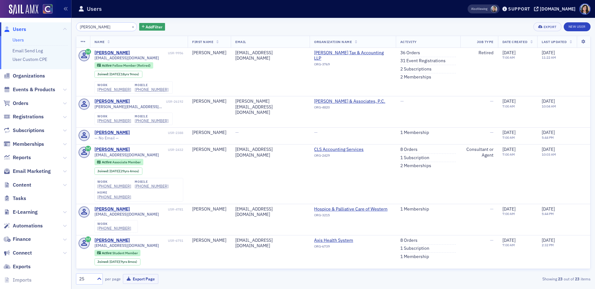  What do you see at coordinates (507, 279) in the screenshot?
I see `div: Showing out of items` at bounding box center [507, 279].